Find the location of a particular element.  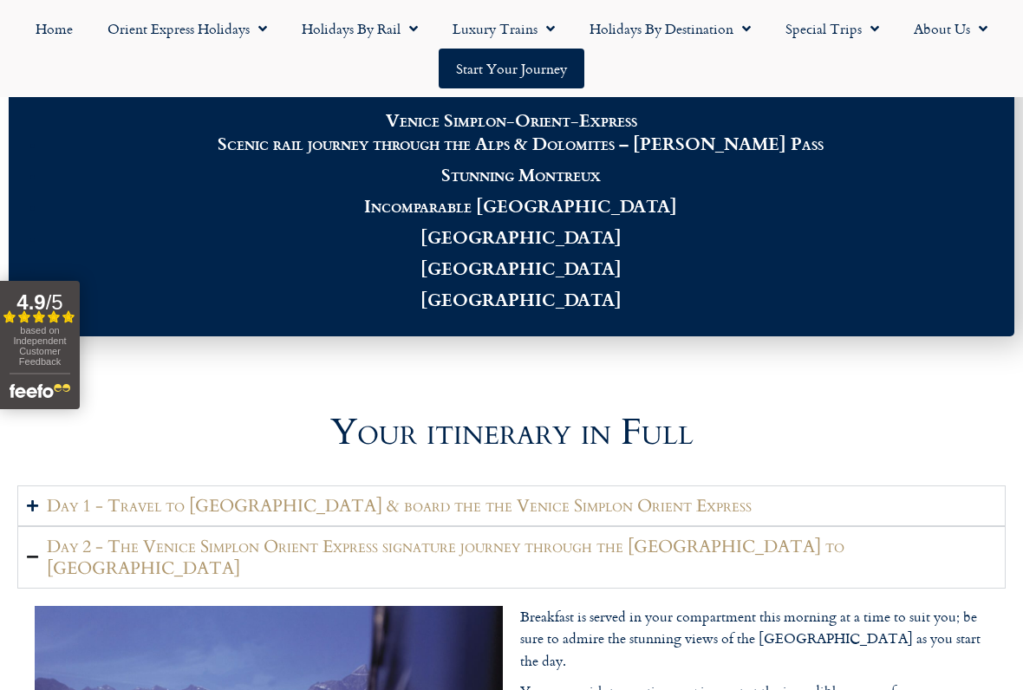

a: Orient Express Holidays is located at coordinates (187, 29).